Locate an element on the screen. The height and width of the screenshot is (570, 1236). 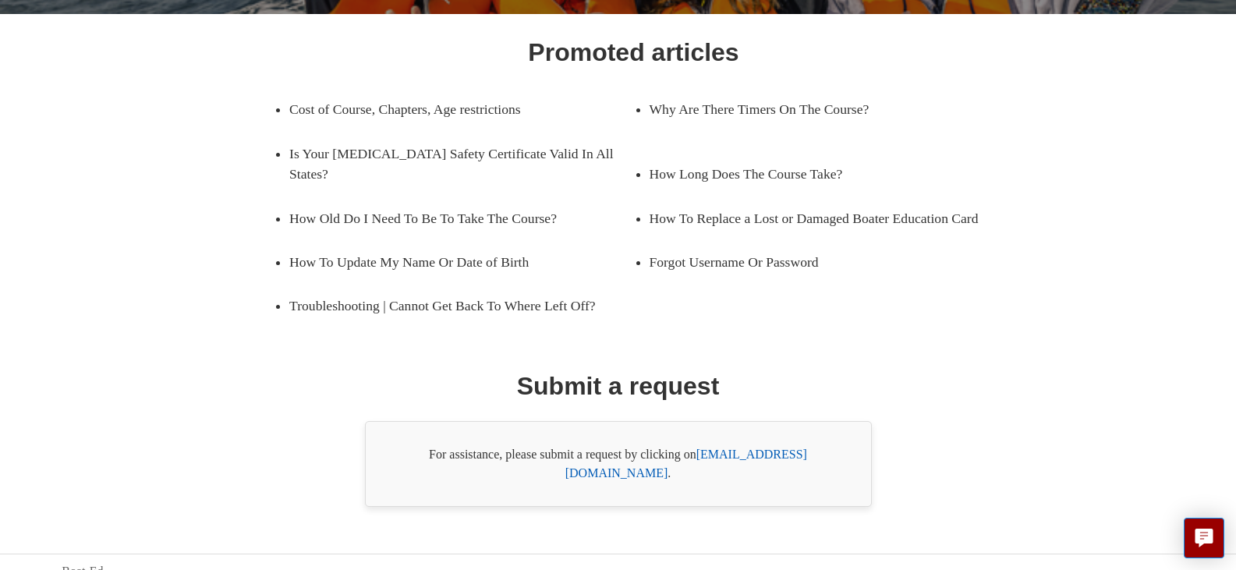
div: For assistance, please submit a request by clicking on . is located at coordinates (618, 464).